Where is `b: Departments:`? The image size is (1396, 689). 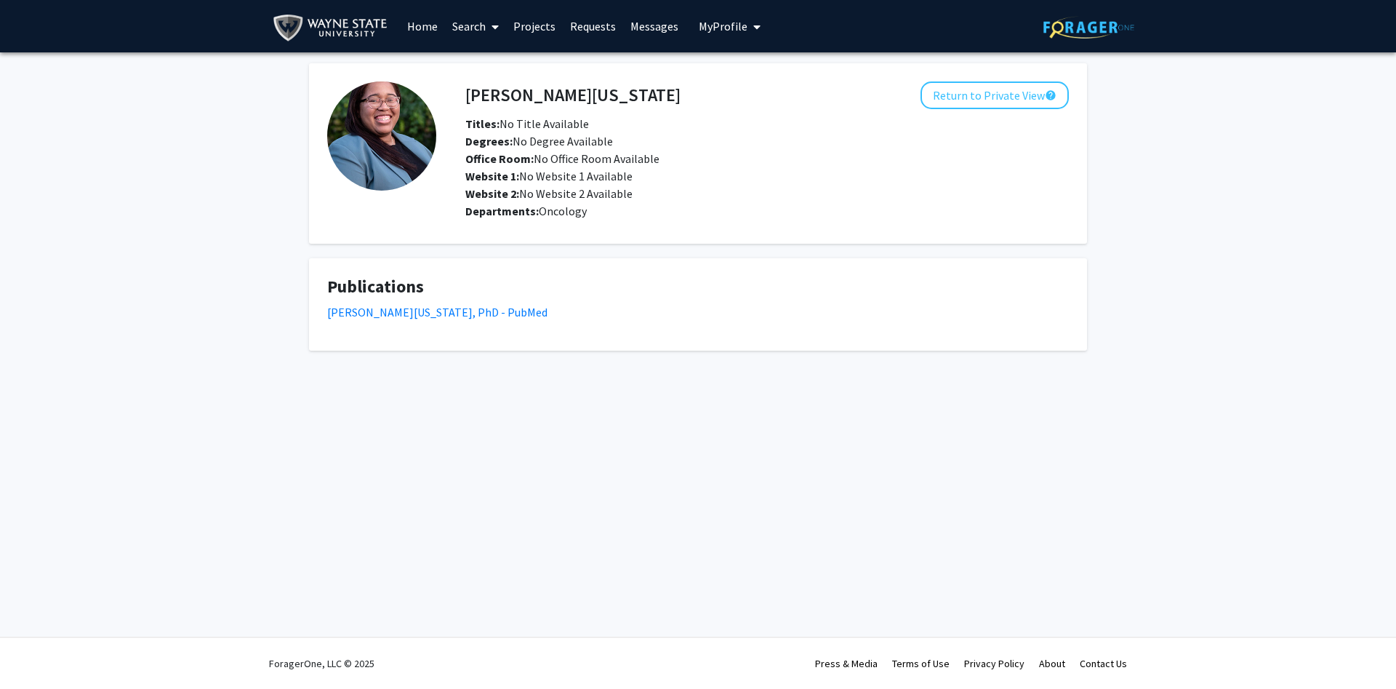
b: Departments: is located at coordinates (502, 211).